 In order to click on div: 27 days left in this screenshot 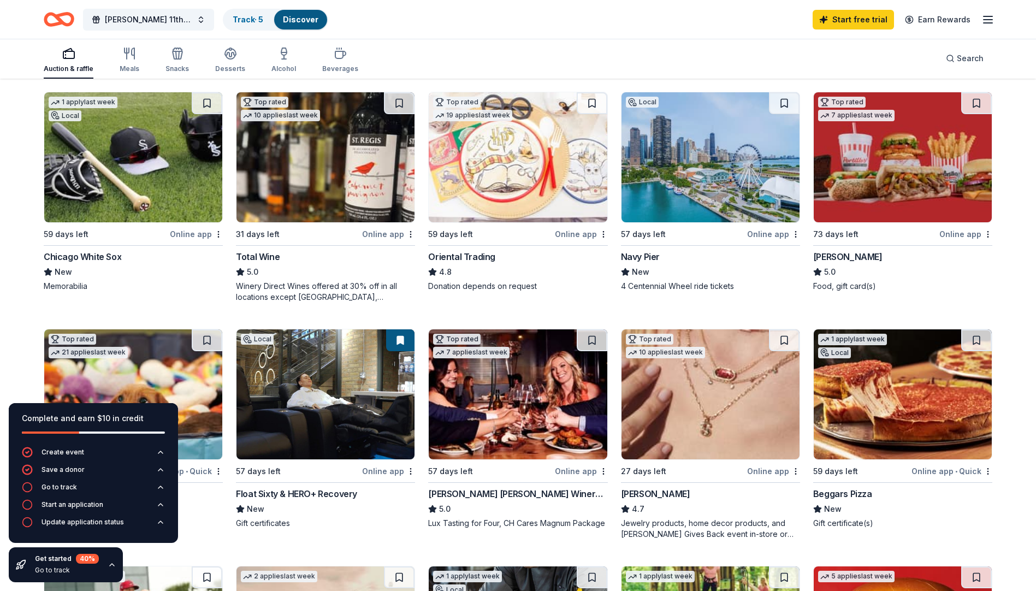, I will do `click(643, 471)`.